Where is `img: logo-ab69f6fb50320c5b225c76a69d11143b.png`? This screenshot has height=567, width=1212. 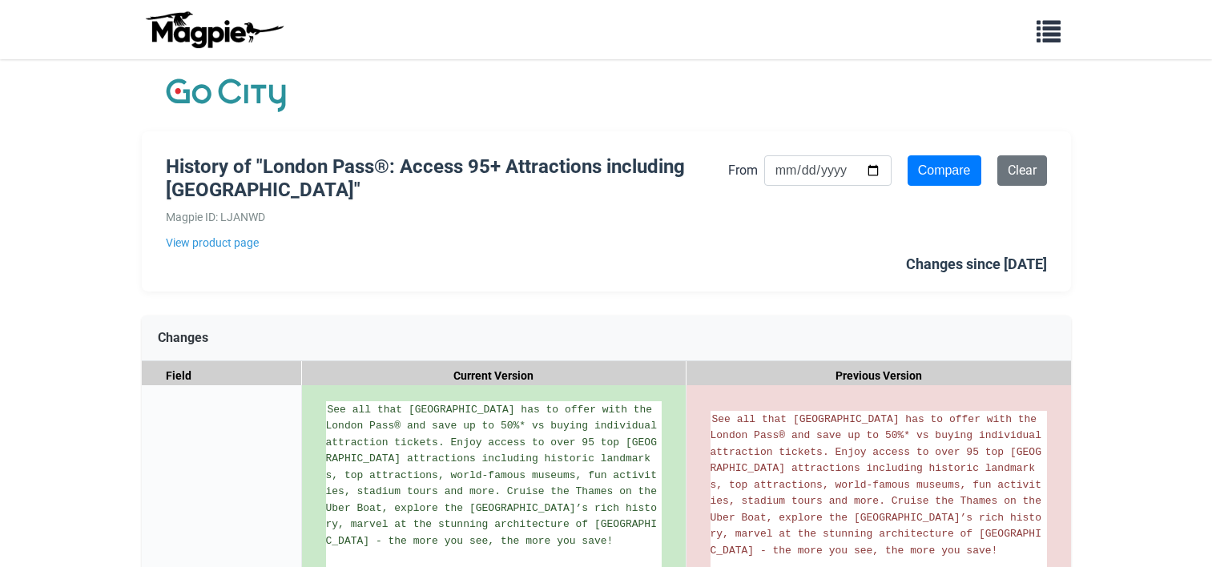
img: logo-ab69f6fb50320c5b225c76a69d11143b.png is located at coordinates (214, 30).